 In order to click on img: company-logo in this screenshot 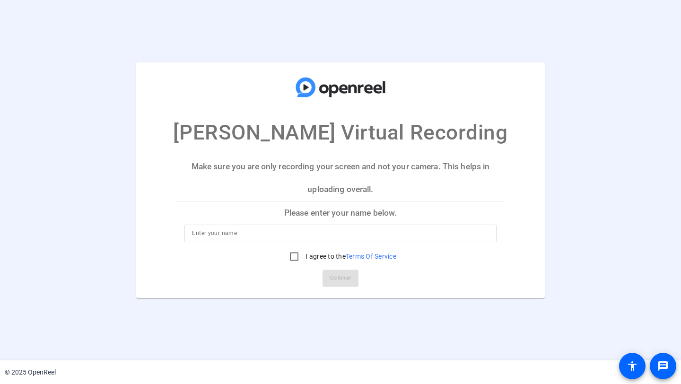, I will do `click(340, 87)`.